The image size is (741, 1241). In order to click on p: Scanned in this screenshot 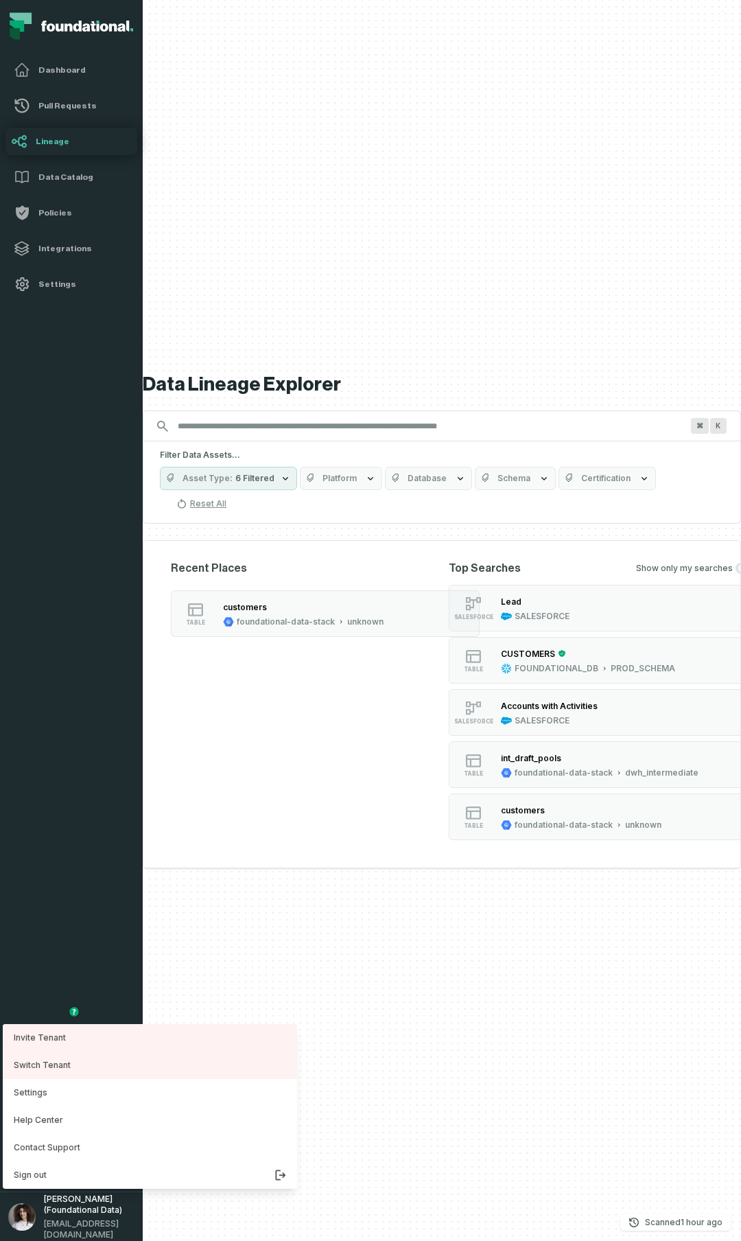, I will do `click(684, 1223)`.